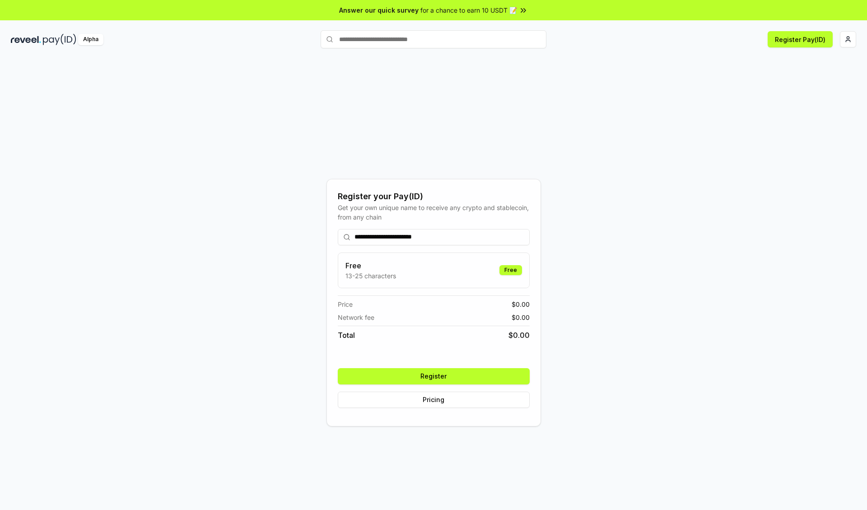 The height and width of the screenshot is (510, 867). What do you see at coordinates (434, 212) in the screenshot?
I see `div: Get your own unique name to receive any crypto and stablecoin, from any chain` at bounding box center [434, 212].